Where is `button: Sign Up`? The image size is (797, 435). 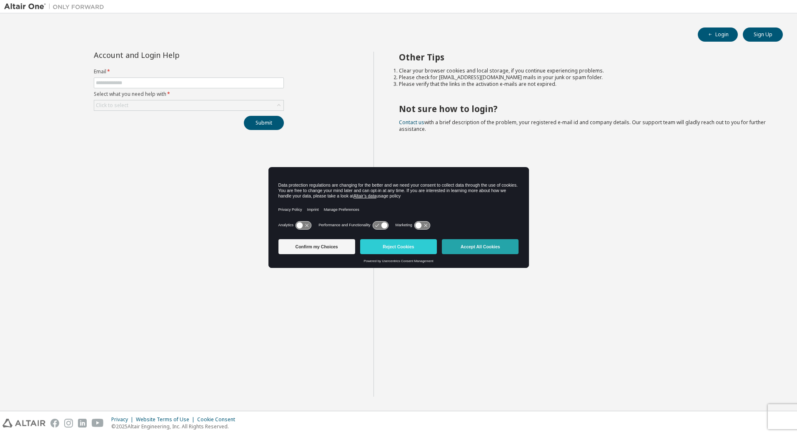
button: Sign Up is located at coordinates (763, 35).